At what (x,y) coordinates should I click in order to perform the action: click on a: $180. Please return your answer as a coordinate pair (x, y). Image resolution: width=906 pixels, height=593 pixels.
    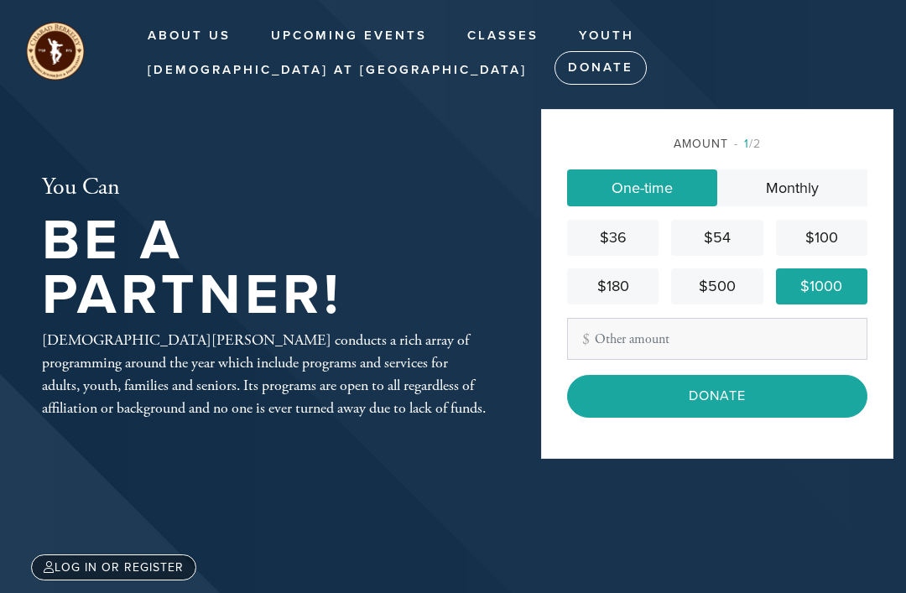
    Looking at the image, I should click on (612, 286).